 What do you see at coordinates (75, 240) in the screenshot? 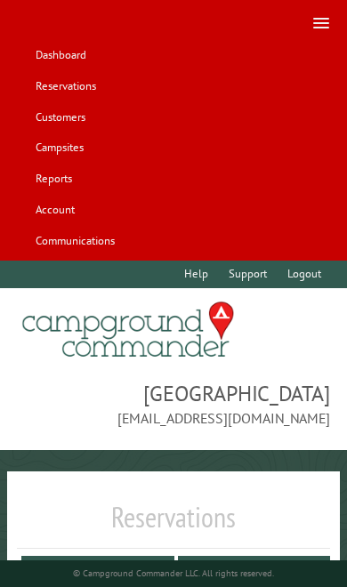
I see `a: Communications` at bounding box center [75, 240].